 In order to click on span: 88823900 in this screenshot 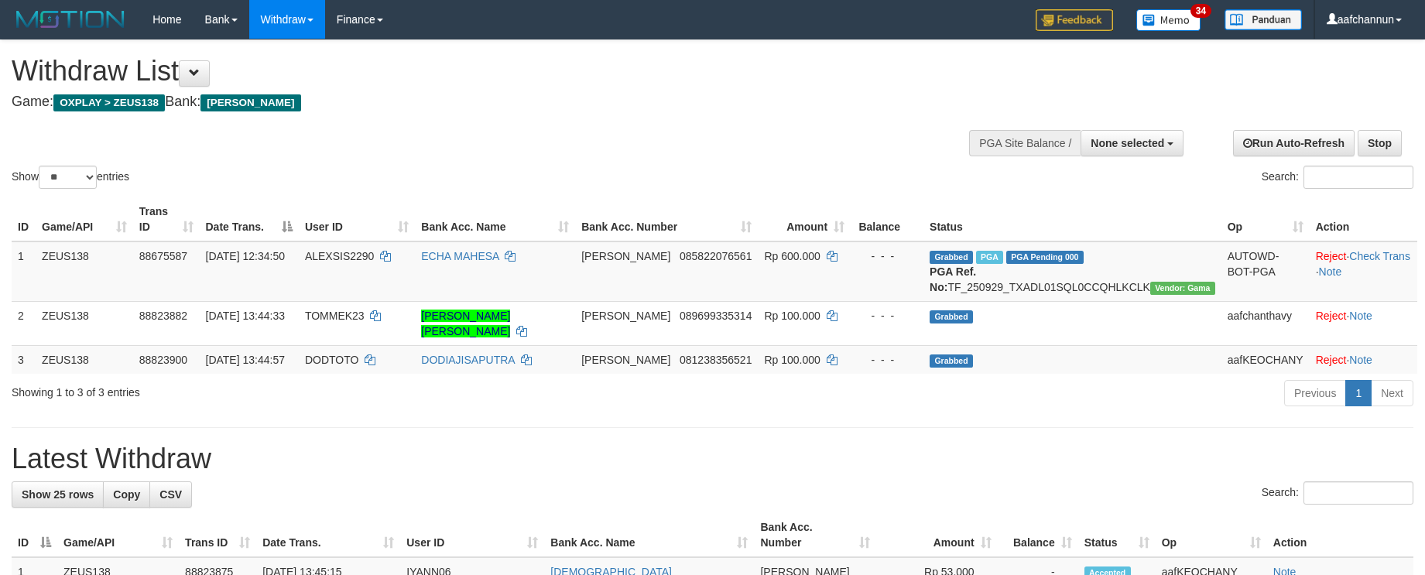, I will do `click(163, 360)`.